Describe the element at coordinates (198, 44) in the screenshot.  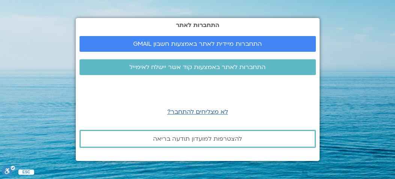
I see `a: התחברות מיידית לאתר באמצעות חשבון GMAIL` at that location.